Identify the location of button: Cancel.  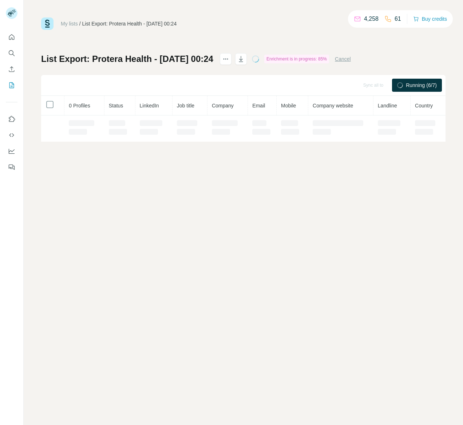
(343, 59).